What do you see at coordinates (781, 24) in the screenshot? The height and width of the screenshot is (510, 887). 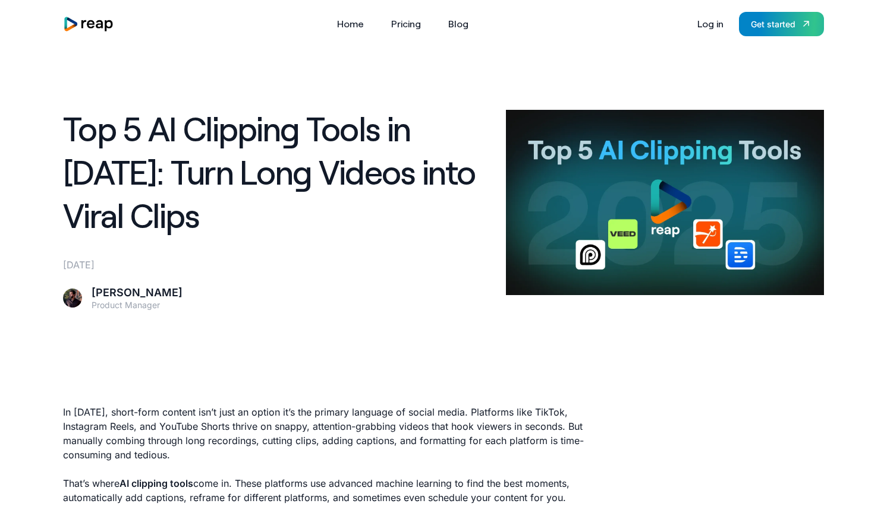 I see `a: Get started` at bounding box center [781, 24].